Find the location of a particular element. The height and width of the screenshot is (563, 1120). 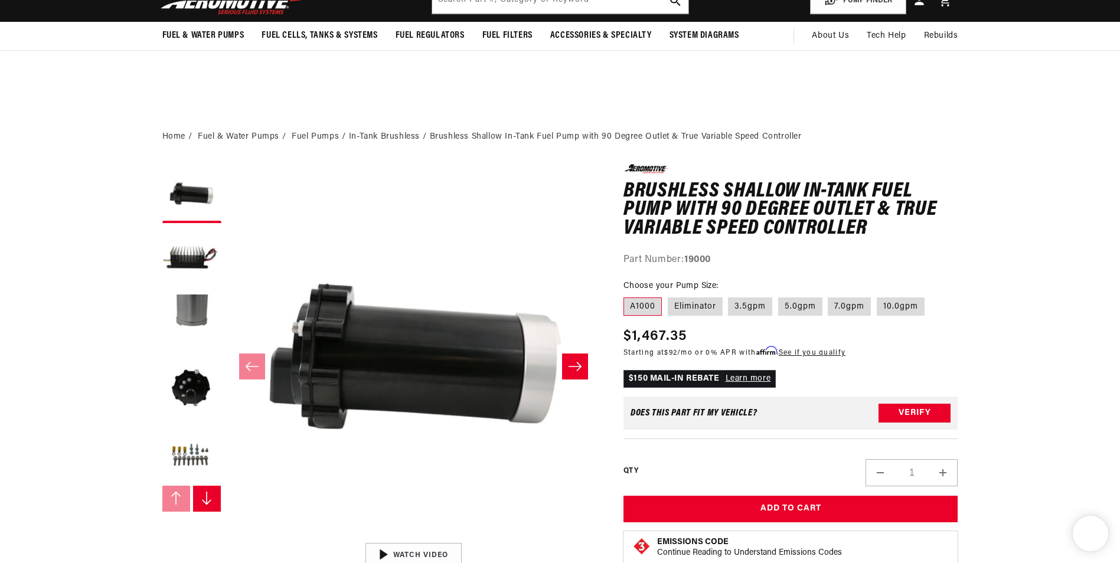

div: Does This part fit My vehicle? is located at coordinates (694, 413).